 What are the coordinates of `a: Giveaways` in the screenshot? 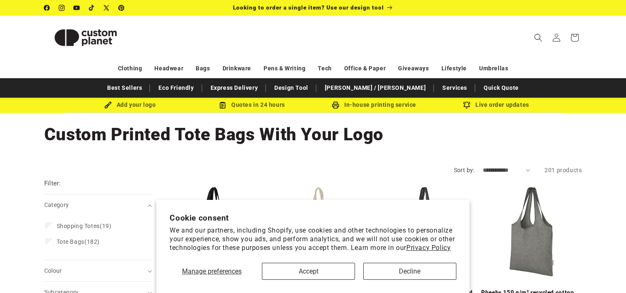 It's located at (413, 68).